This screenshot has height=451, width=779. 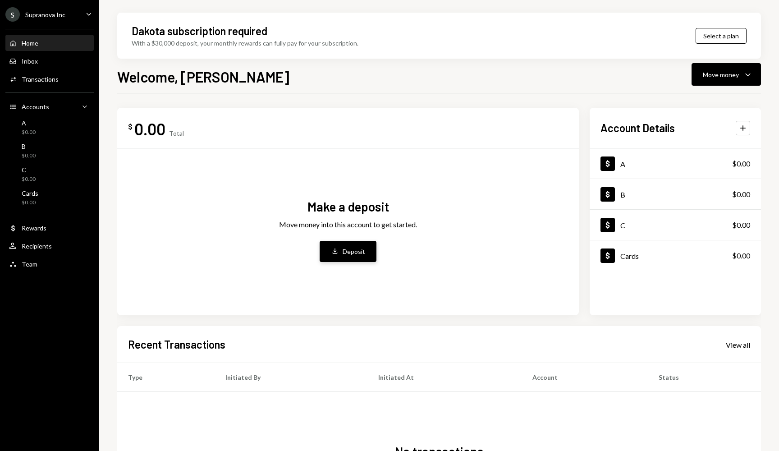 I want to click on div: Accounts, so click(x=35, y=106).